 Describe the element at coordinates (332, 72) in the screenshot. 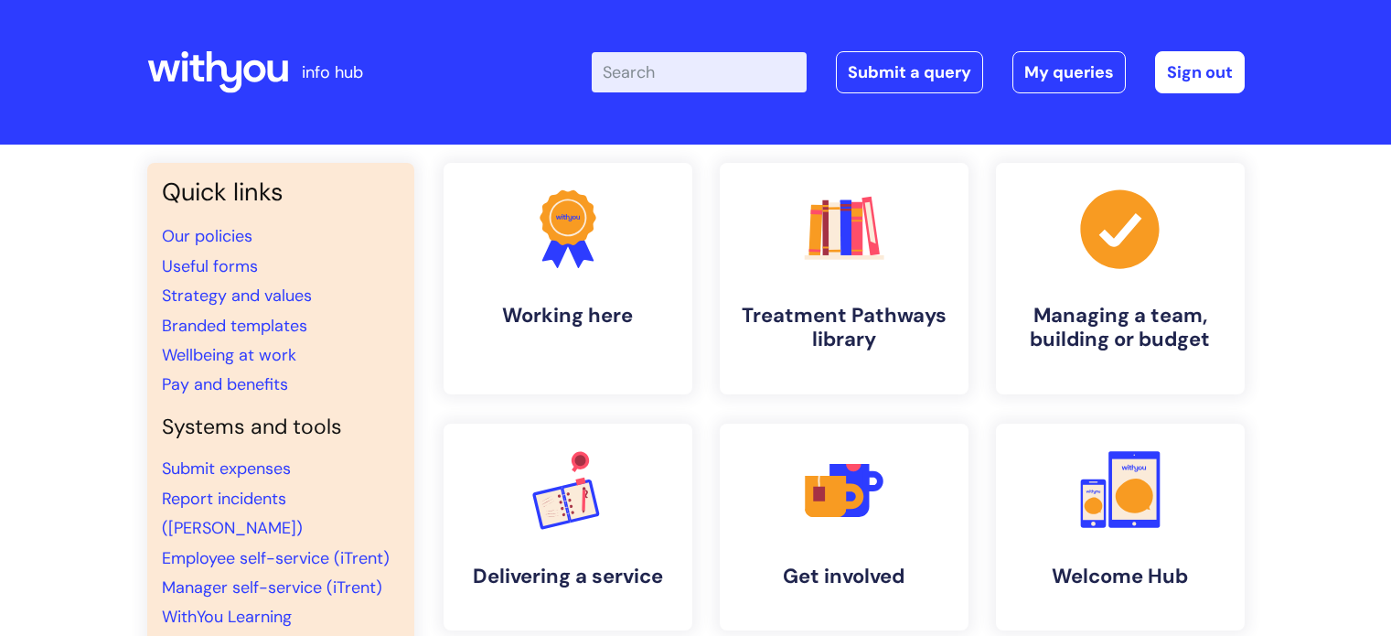

I see `p: info hub` at that location.